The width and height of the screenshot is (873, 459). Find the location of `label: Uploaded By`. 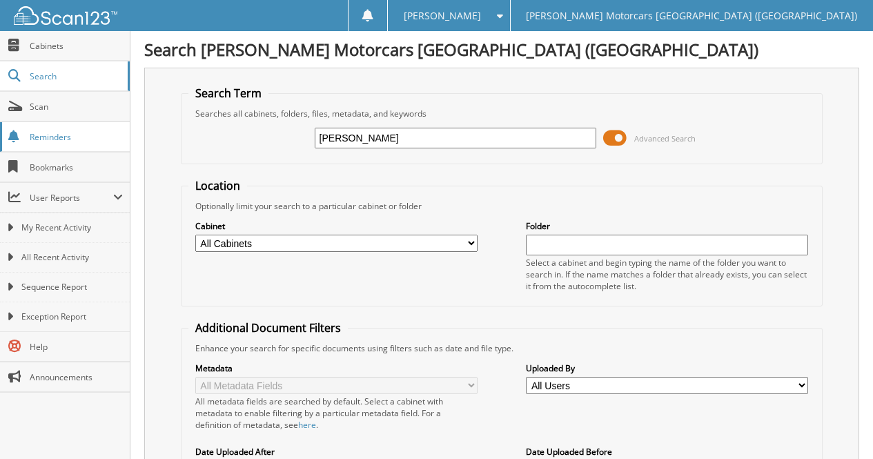

label: Uploaded By is located at coordinates (667, 368).